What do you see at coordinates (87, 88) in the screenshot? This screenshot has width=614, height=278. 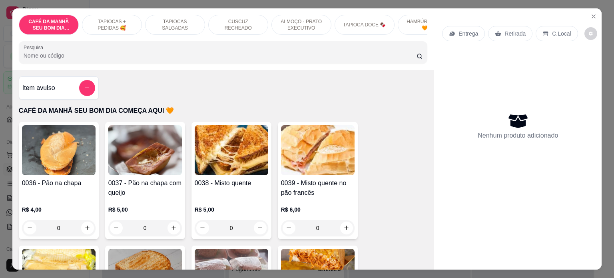 I see `button: add-separate-item` at bounding box center [87, 88].